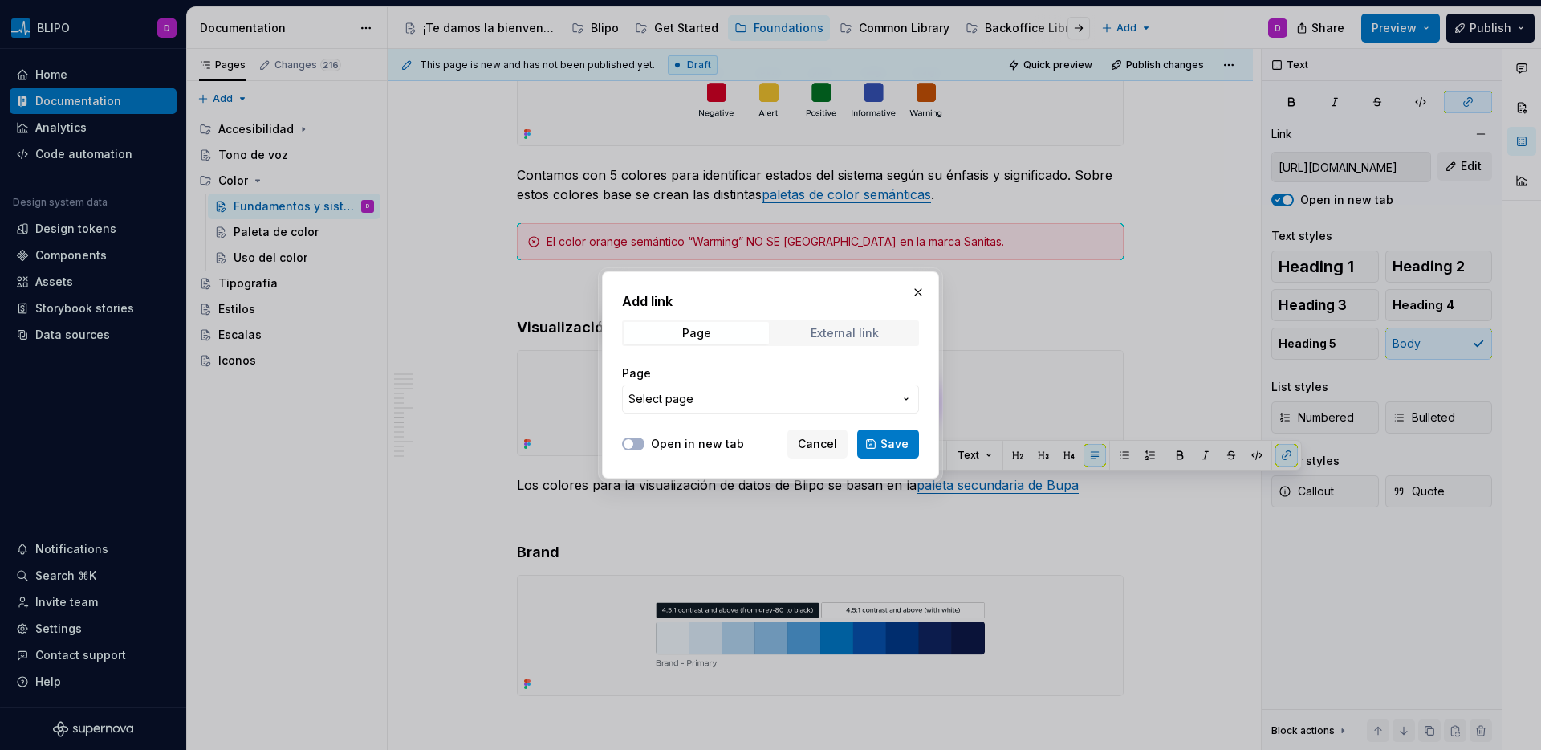  Describe the element at coordinates (844, 333) in the screenshot. I see `div: External link` at that location.